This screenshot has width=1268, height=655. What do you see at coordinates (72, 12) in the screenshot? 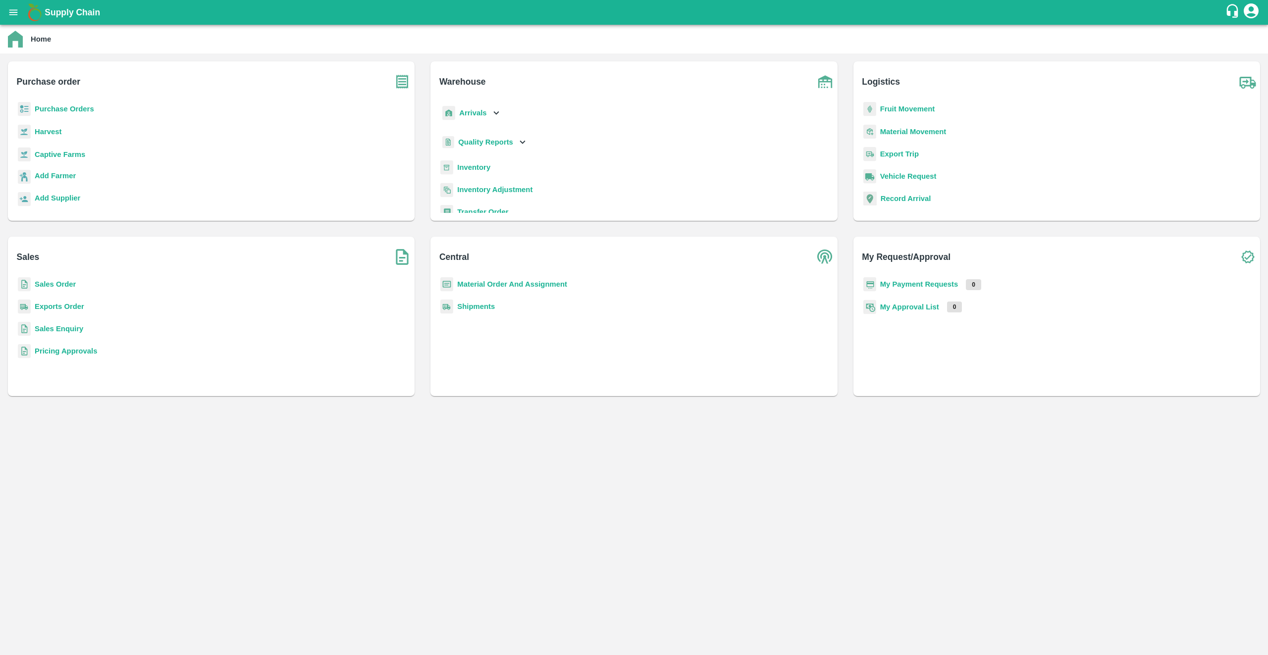
I see `b: Supply Chain` at bounding box center [72, 12].